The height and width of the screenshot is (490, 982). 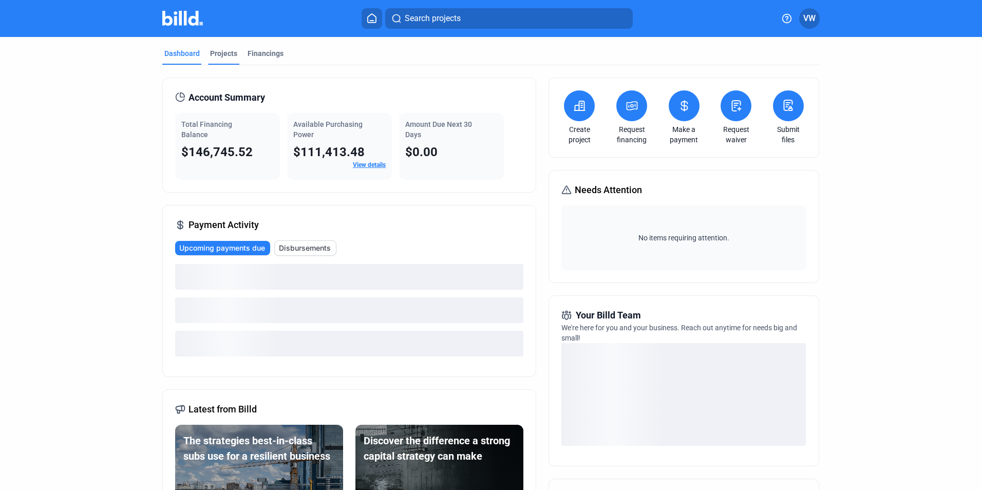 I want to click on div: Discover the difference a strong capital strategy can make, so click(x=439, y=449).